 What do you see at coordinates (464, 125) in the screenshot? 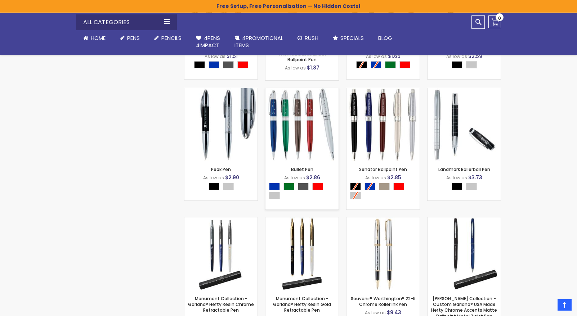
I see `img: Landmark Rollerball Pen` at bounding box center [464, 125].